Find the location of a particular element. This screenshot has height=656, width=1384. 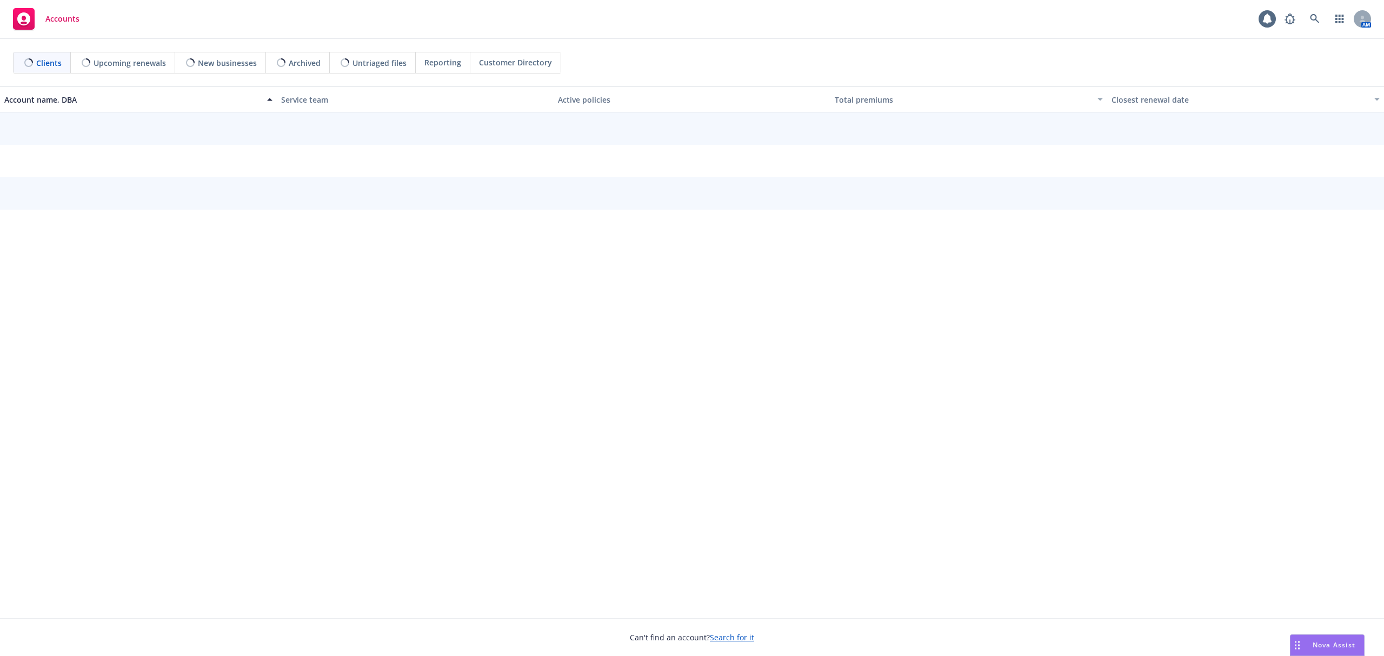

a: Switch app is located at coordinates (1339, 19).